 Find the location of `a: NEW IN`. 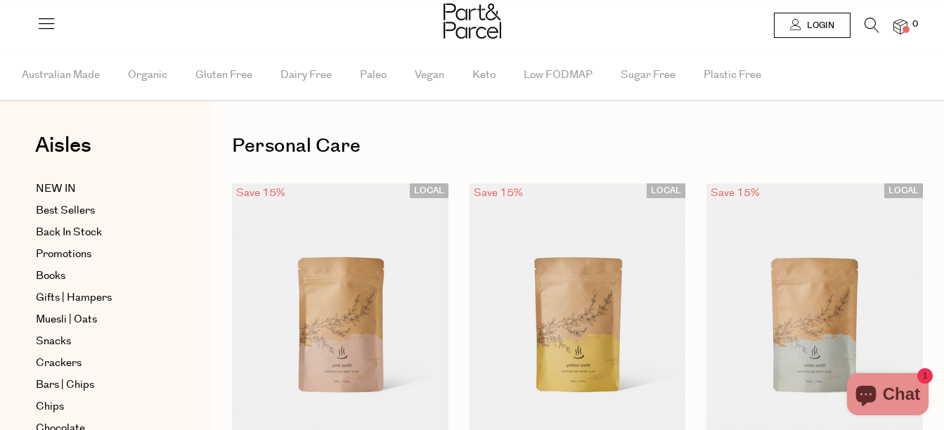

a: NEW IN is located at coordinates (100, 189).